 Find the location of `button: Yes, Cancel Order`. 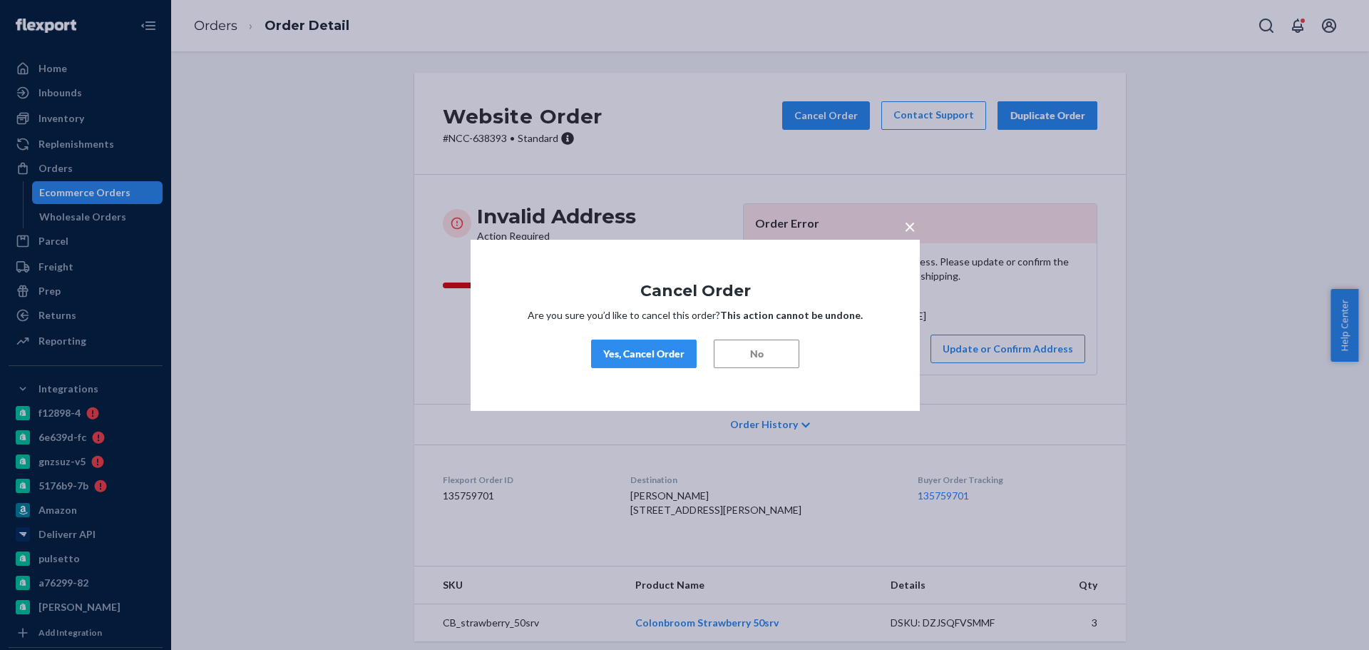

button: Yes, Cancel Order is located at coordinates (644, 354).